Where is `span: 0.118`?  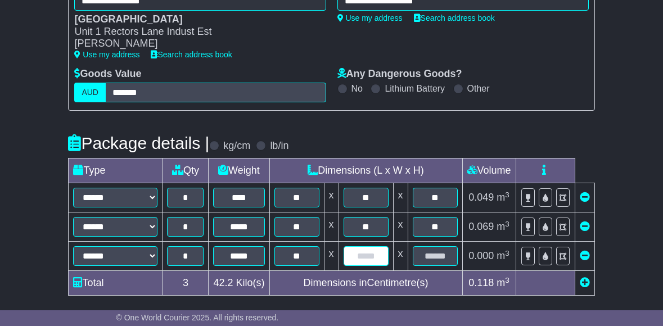 span: 0.118 is located at coordinates (481, 283).